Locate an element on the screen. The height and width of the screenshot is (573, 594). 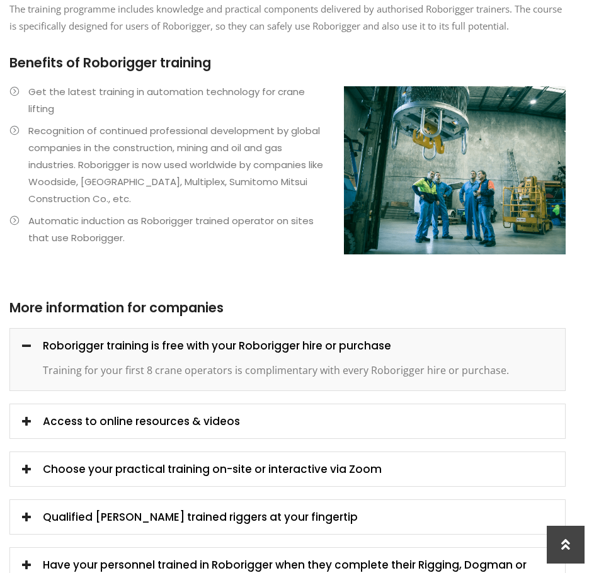
h3: More information for companies is located at coordinates (287, 307).